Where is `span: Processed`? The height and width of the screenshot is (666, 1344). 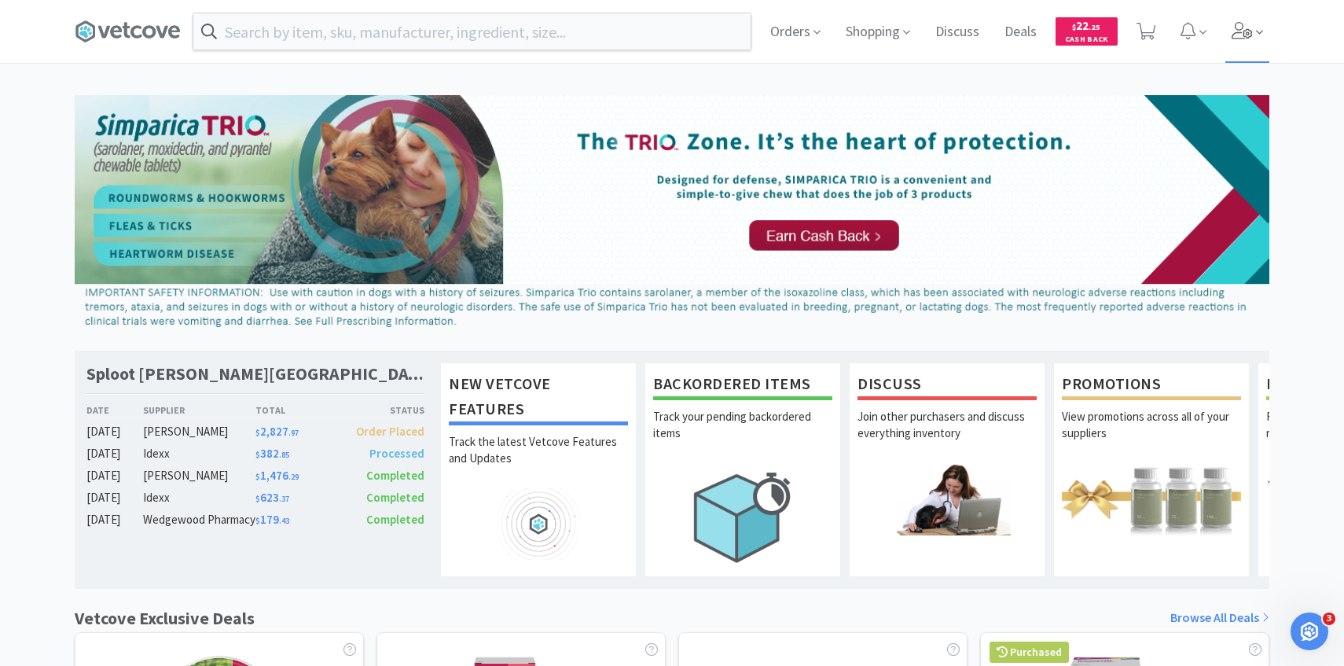 span: Processed is located at coordinates (397, 453).